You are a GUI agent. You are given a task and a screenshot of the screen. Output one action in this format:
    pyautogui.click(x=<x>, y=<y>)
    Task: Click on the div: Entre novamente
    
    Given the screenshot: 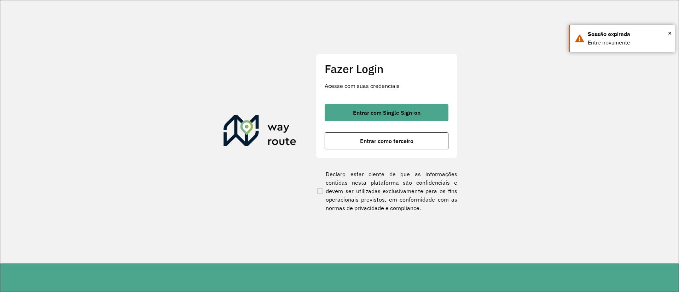 What is the action you would take?
    pyautogui.click(x=628, y=43)
    